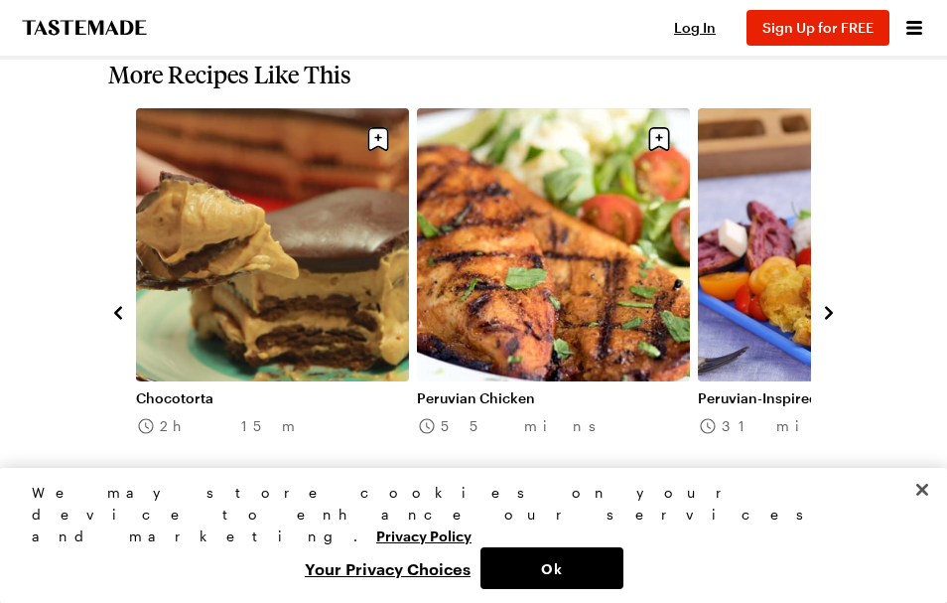  What do you see at coordinates (557, 311) in the screenshot?
I see `div: 3 / 8` at bounding box center [557, 311].